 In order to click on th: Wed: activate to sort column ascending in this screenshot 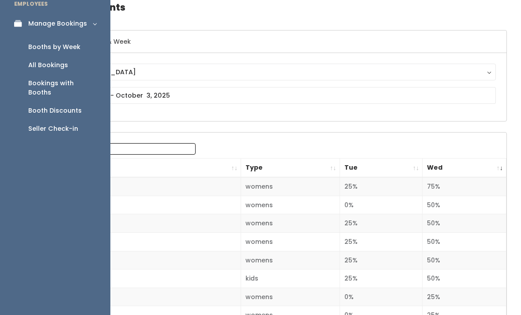, I will do `click(465, 168)`.